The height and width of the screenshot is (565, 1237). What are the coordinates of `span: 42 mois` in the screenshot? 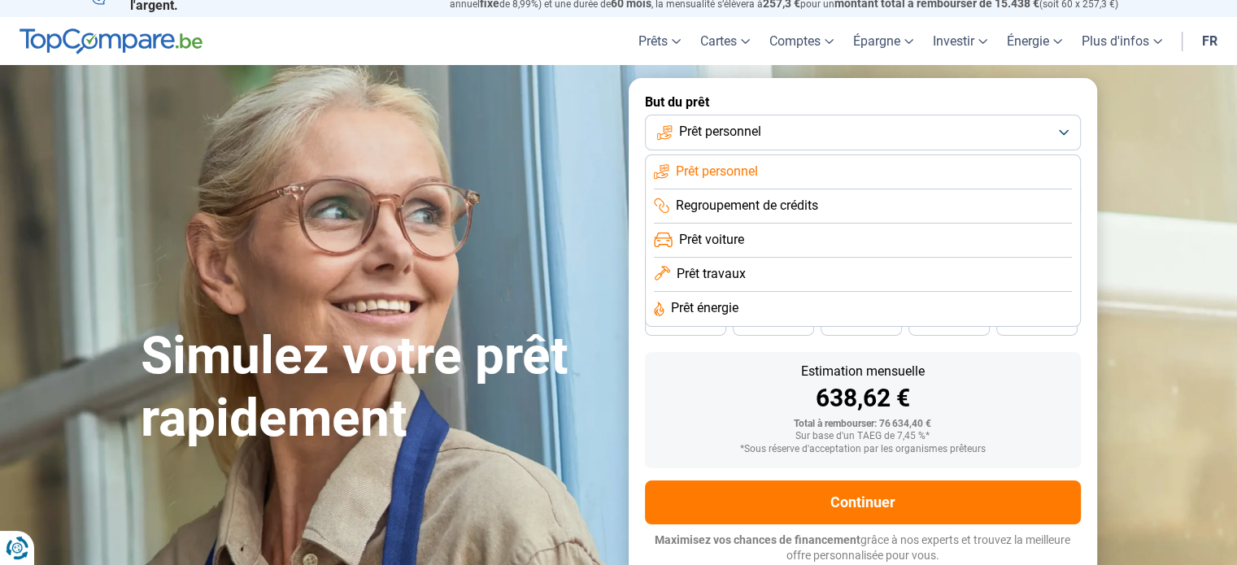 It's located at (773, 324).